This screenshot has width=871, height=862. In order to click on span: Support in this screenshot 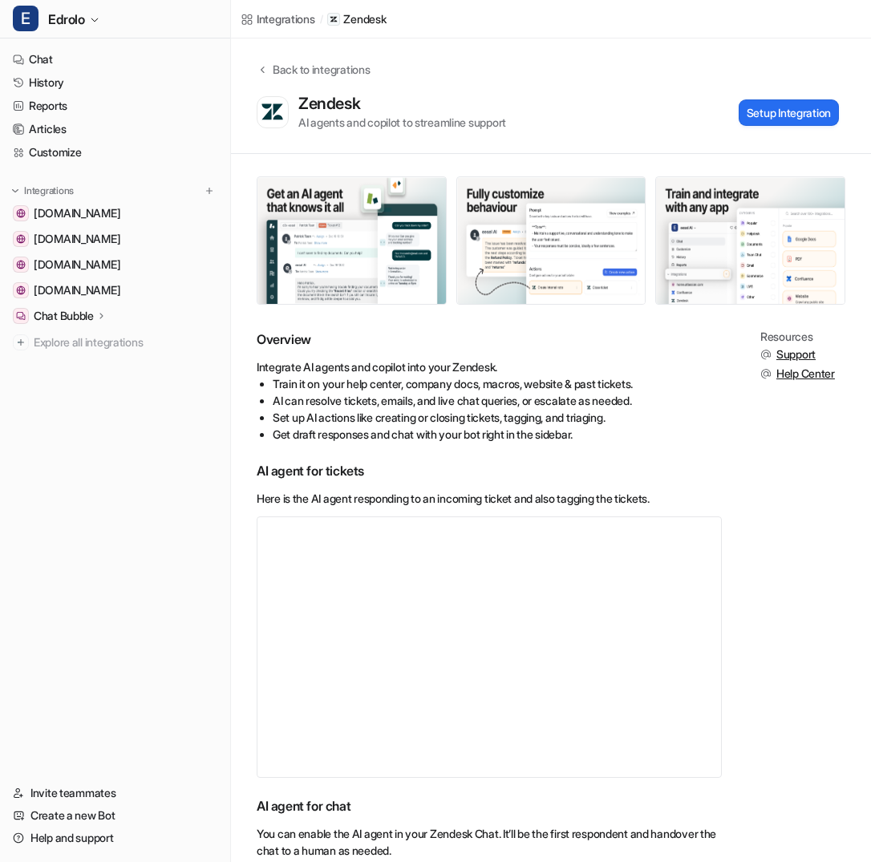, I will do `click(796, 354)`.